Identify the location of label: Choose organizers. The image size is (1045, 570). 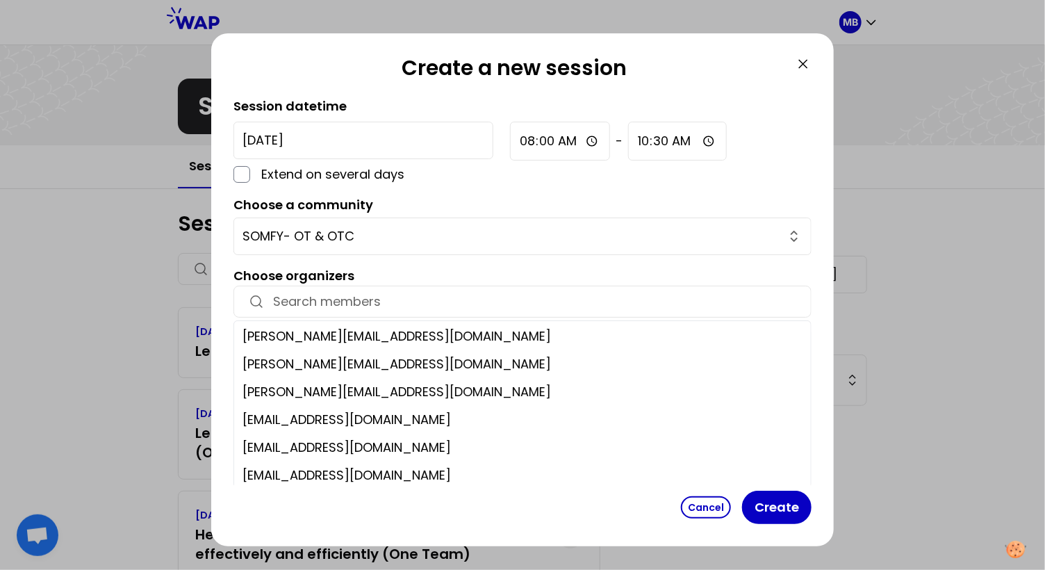
(294, 275).